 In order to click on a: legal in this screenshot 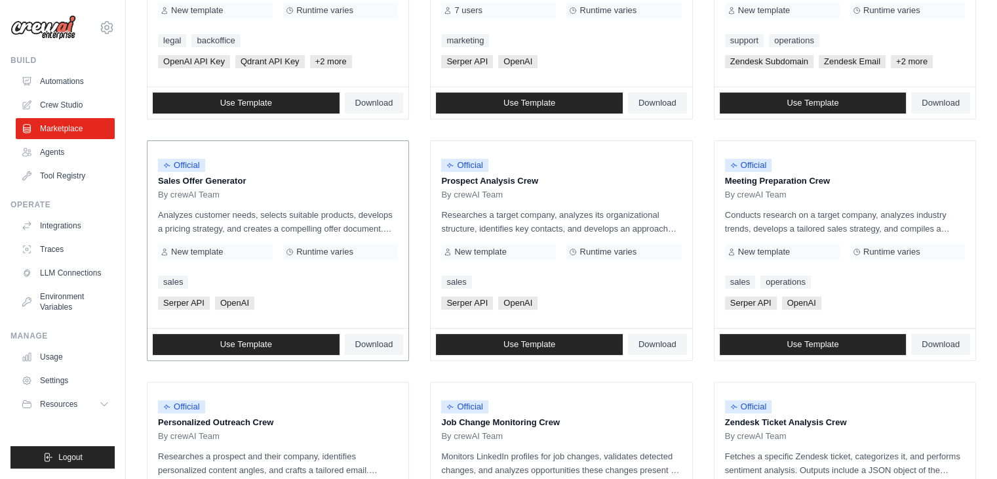, I will do `click(172, 41)`.